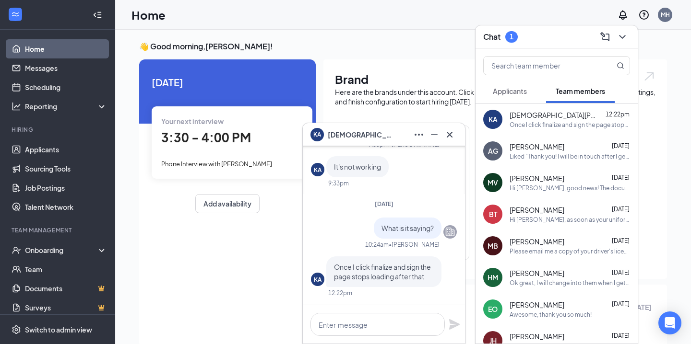 The width and height of the screenshot is (691, 344). I want to click on span: Applicants, so click(509, 91).